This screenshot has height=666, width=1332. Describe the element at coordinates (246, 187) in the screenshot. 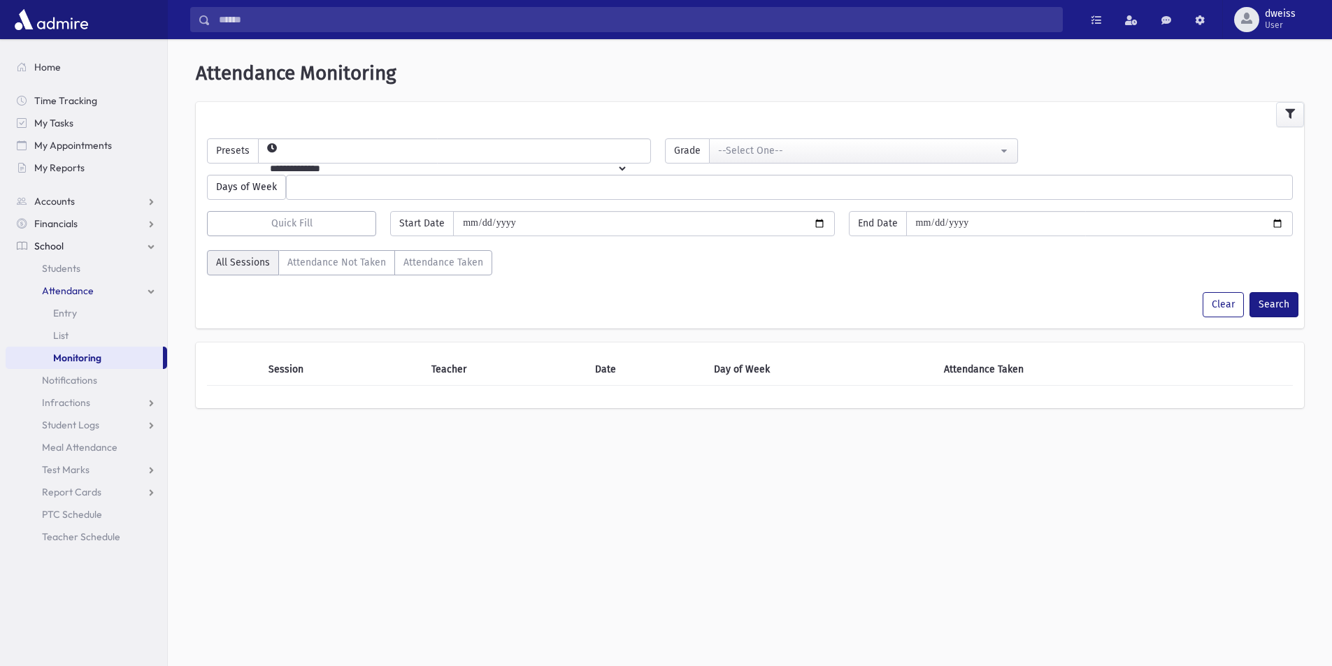

I see `span: Days of Week` at that location.